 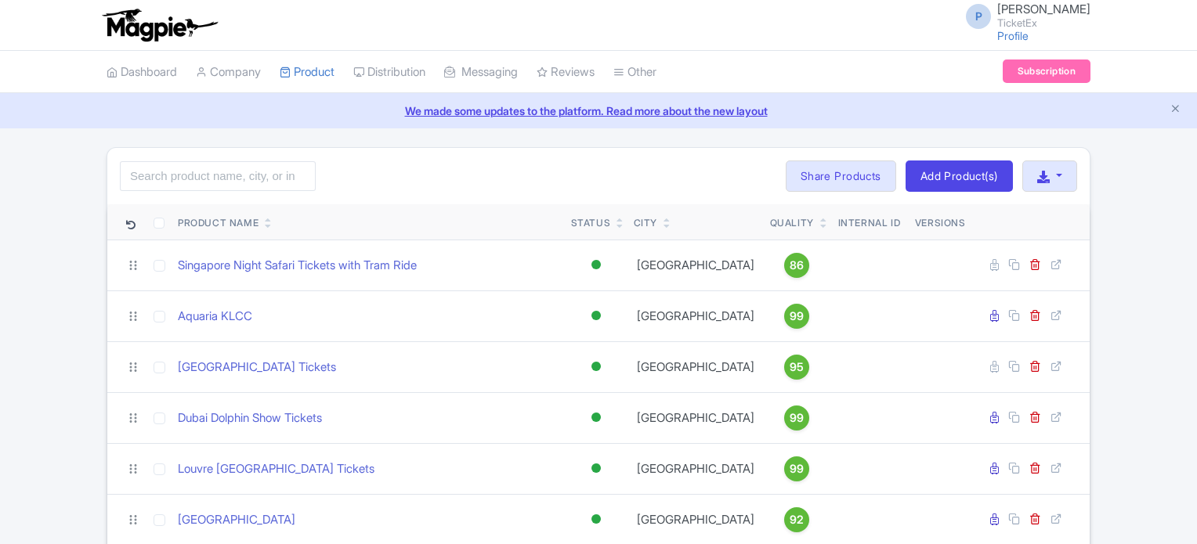 What do you see at coordinates (840, 176) in the screenshot?
I see `a: Share Products` at bounding box center [840, 176].